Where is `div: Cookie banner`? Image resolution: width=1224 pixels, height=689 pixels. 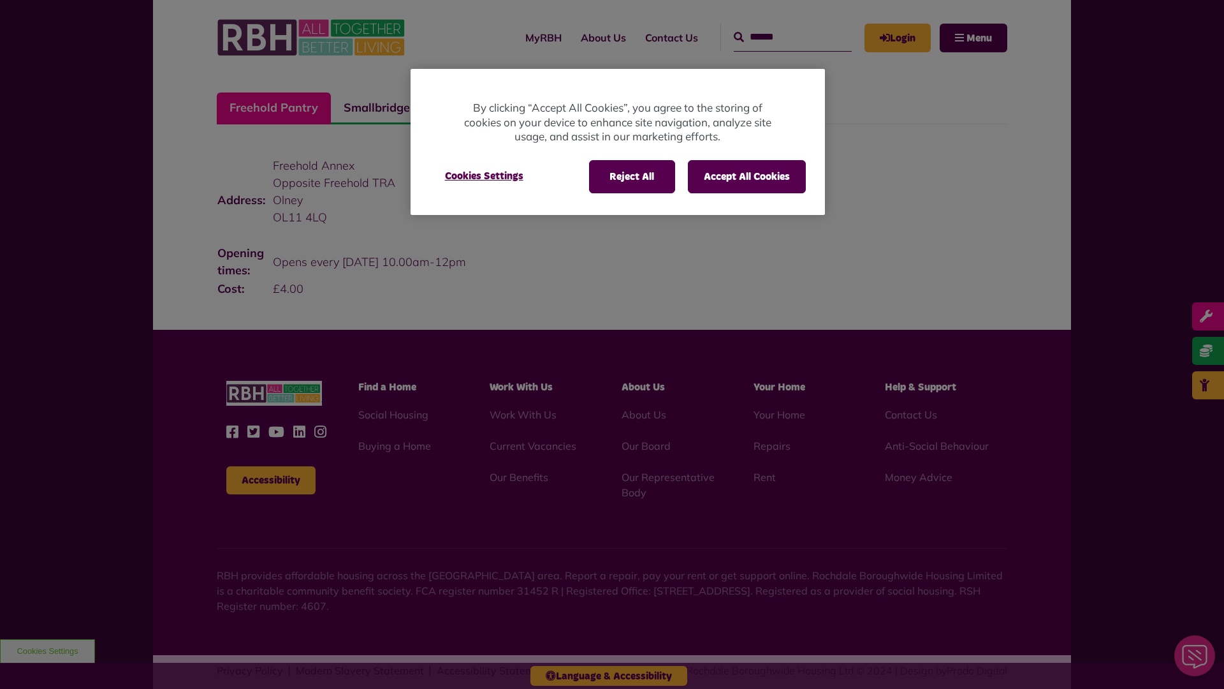 div: Cookie banner is located at coordinates (618, 142).